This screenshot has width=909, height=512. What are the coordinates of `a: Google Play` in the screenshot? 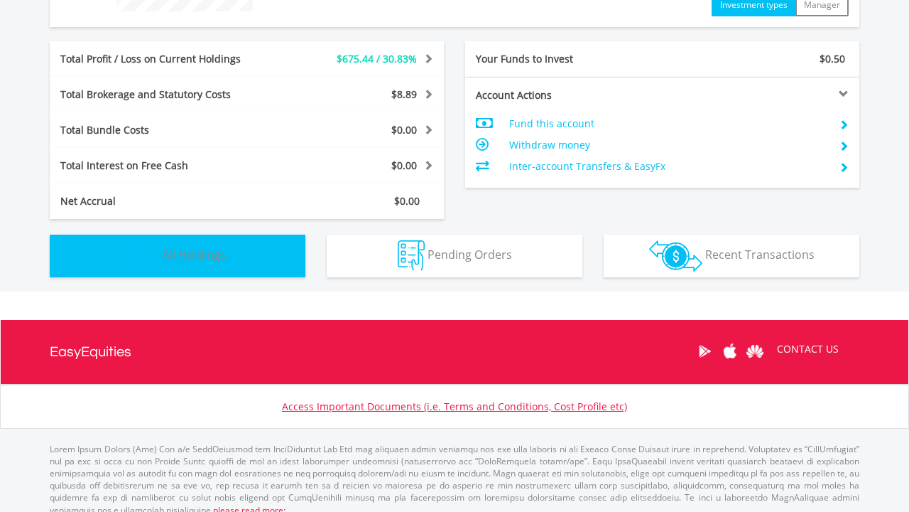 It's located at (705, 351).